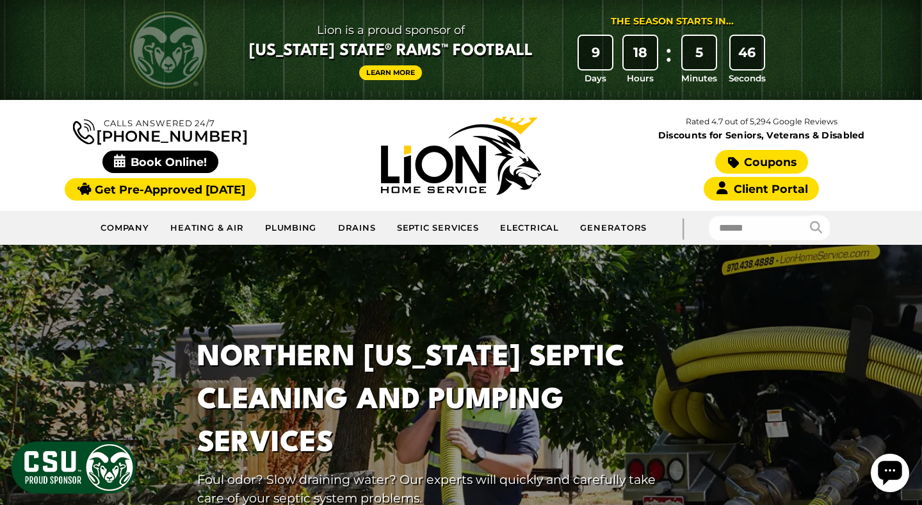 The height and width of the screenshot is (505, 922). What do you see at coordinates (291, 228) in the screenshot?
I see `a: Plumbing` at bounding box center [291, 228].